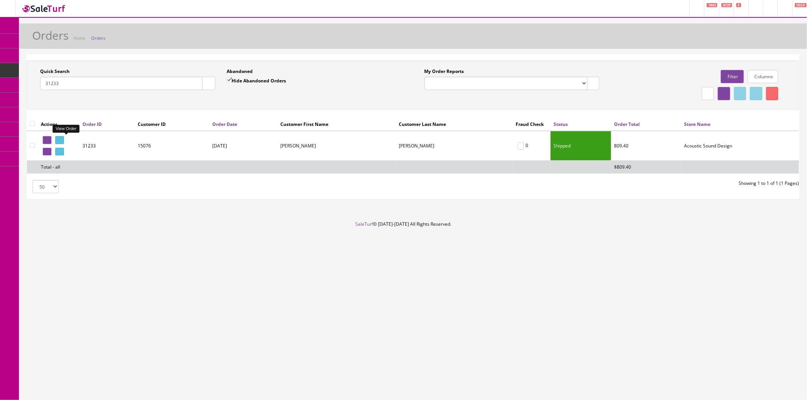  What do you see at coordinates (561, 124) in the screenshot?
I see `a: Status` at bounding box center [561, 124].